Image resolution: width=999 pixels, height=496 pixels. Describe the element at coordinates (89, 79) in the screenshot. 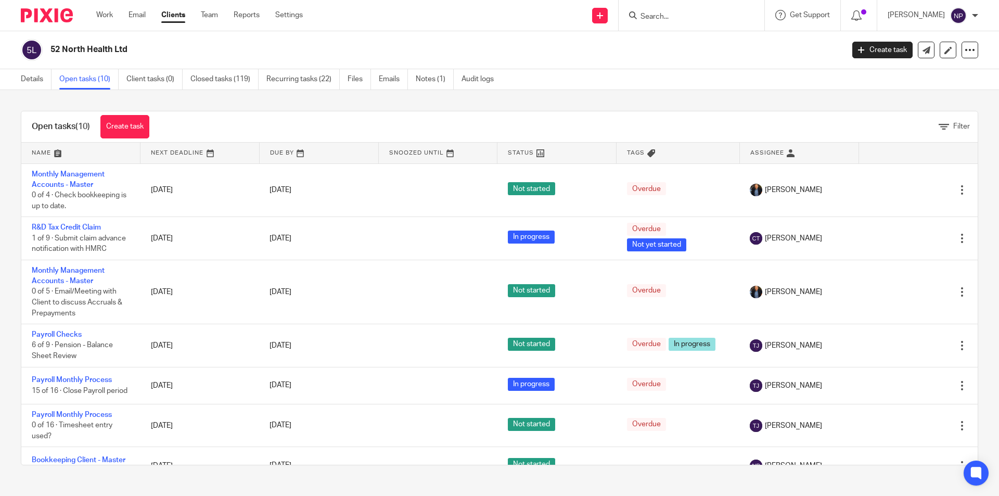

I see `a: Open tasks (10)` at that location.